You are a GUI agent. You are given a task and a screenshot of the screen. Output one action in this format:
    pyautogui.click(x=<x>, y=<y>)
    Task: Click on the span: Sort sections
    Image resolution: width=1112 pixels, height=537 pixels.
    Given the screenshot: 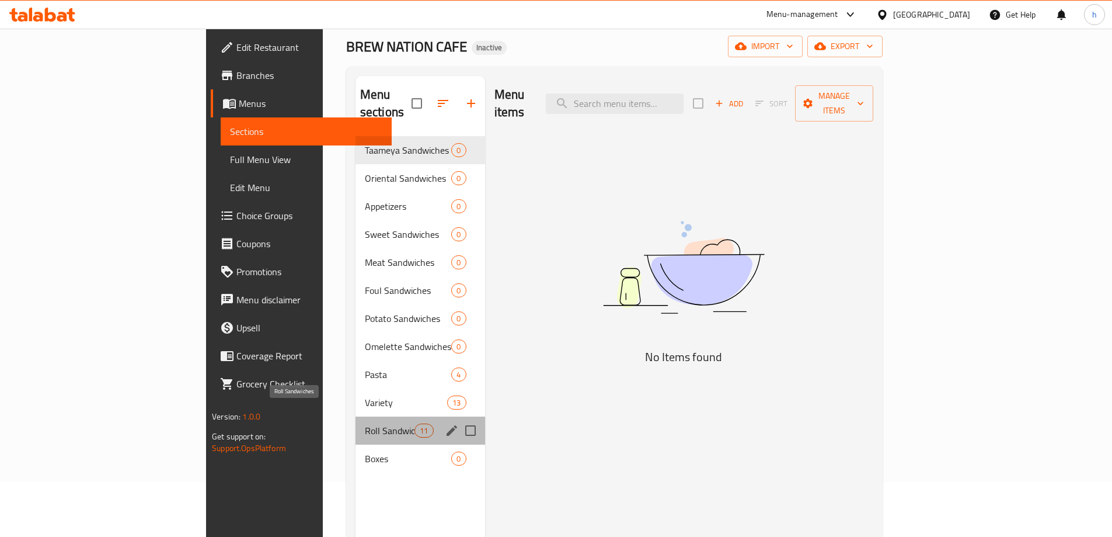 What is the action you would take?
    pyautogui.click(x=443, y=103)
    